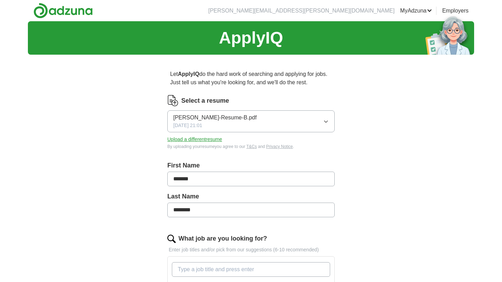  I want to click on img: search.png, so click(171, 239).